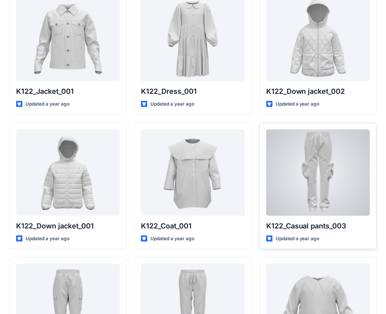 This screenshot has width=386, height=314. I want to click on a: K122_Casual pants_003, so click(318, 173).